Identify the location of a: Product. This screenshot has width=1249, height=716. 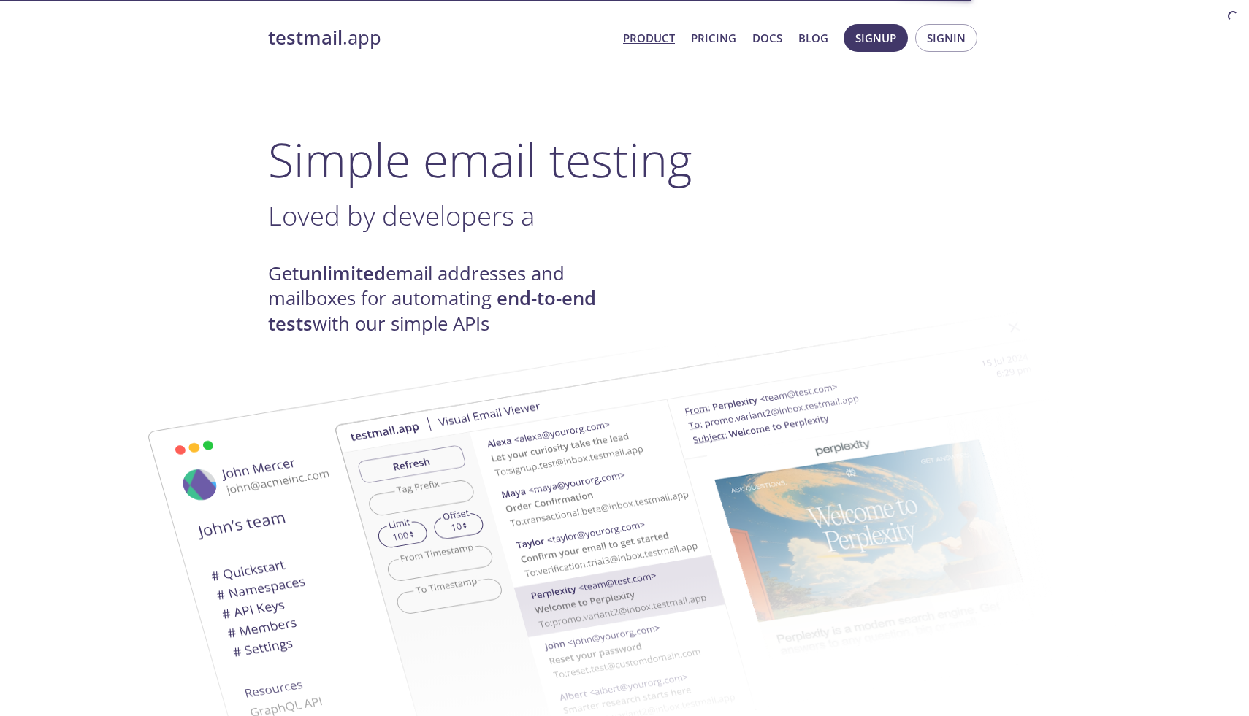
(649, 38).